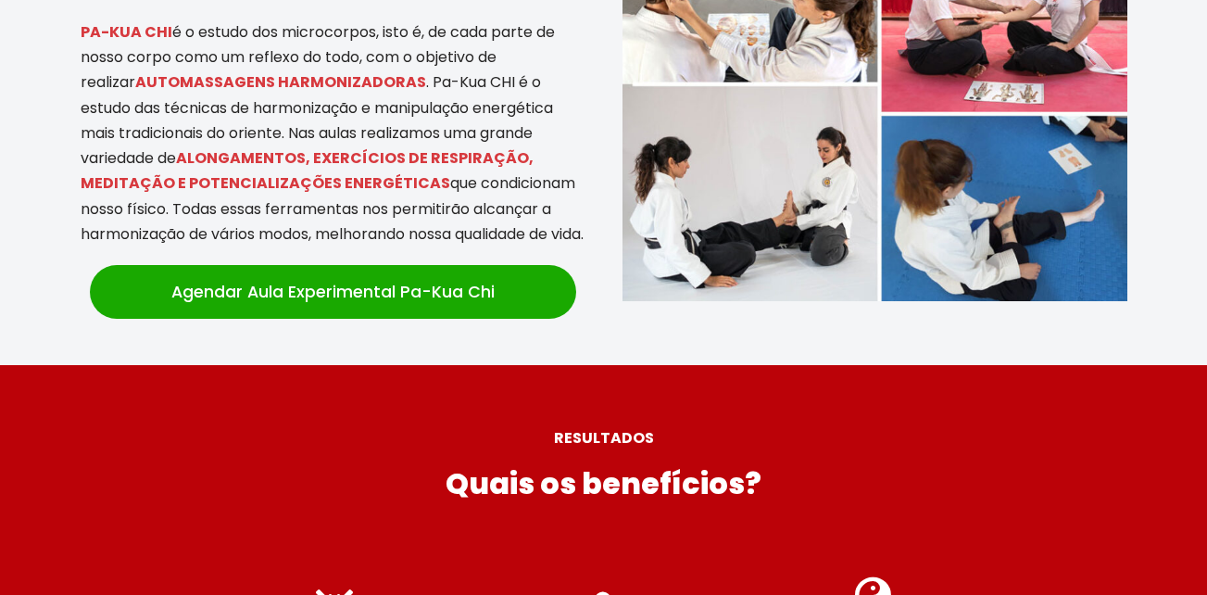 The width and height of the screenshot is (1207, 595). What do you see at coordinates (333, 132) in the screenshot?
I see `p: é o estudo dos microcorpos, isto é, de cada parte de nosso corpo como um reflexo do todo, com o o...` at bounding box center [333, 132].